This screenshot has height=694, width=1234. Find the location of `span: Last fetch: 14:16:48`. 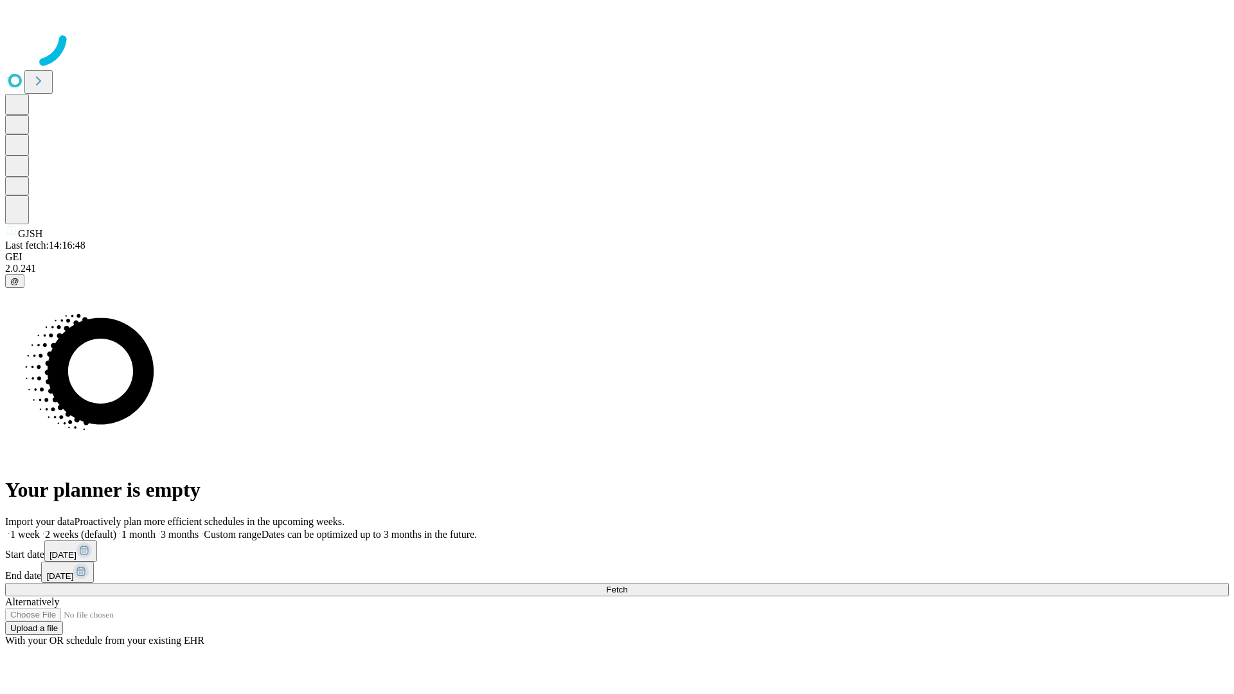

span: Last fetch: 14:16:48 is located at coordinates (45, 245).